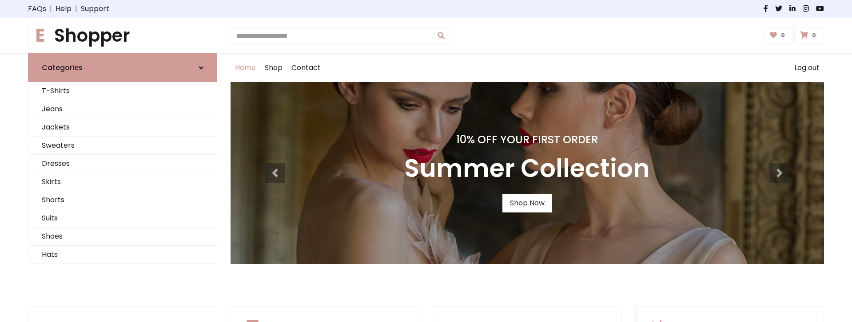 Image resolution: width=852 pixels, height=322 pixels. What do you see at coordinates (306, 68) in the screenshot?
I see `a: Contact` at bounding box center [306, 68].